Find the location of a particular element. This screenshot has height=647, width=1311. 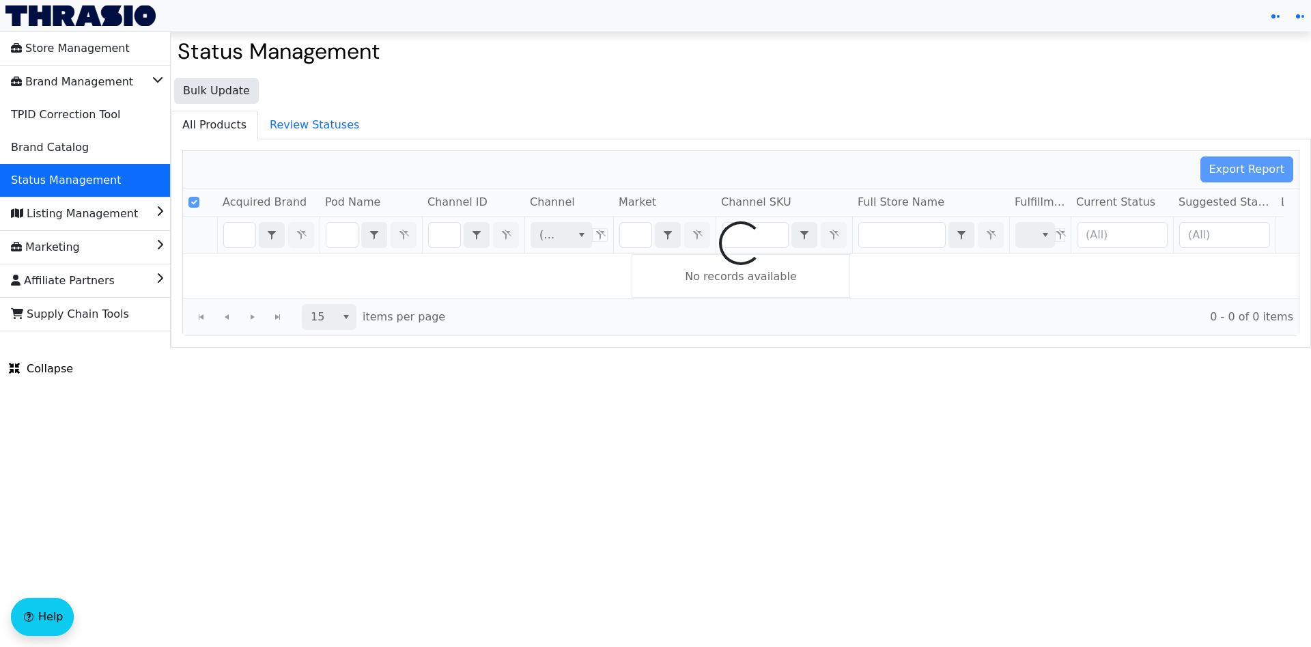

span: Bulk Update is located at coordinates (216, 91).